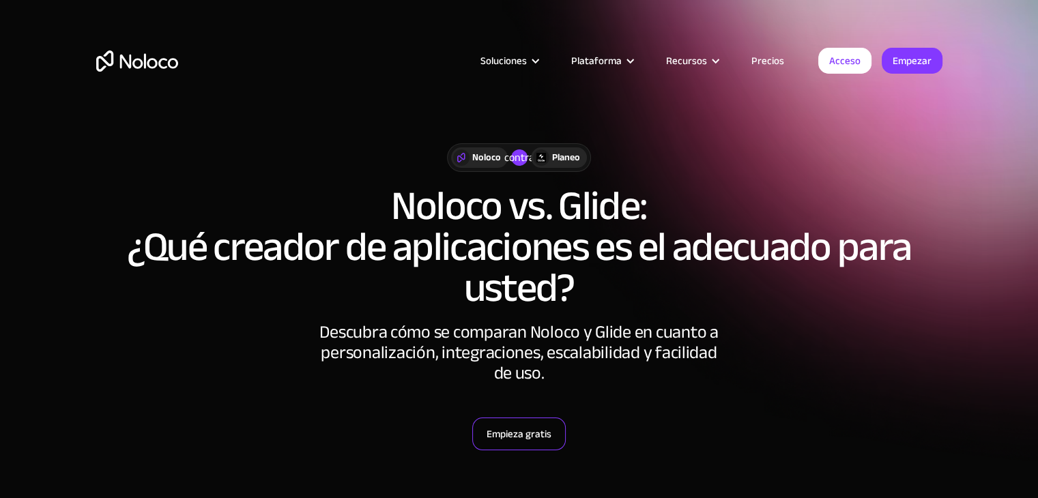 The image size is (1038, 498). I want to click on div: Recursos, so click(691, 61).